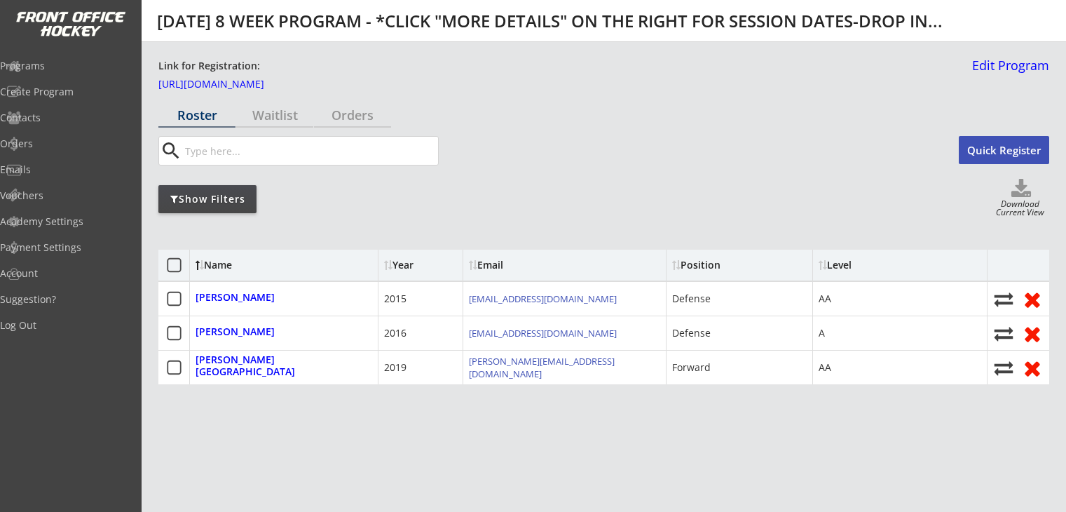  What do you see at coordinates (170, 151) in the screenshot?
I see `button: search` at bounding box center [170, 151].